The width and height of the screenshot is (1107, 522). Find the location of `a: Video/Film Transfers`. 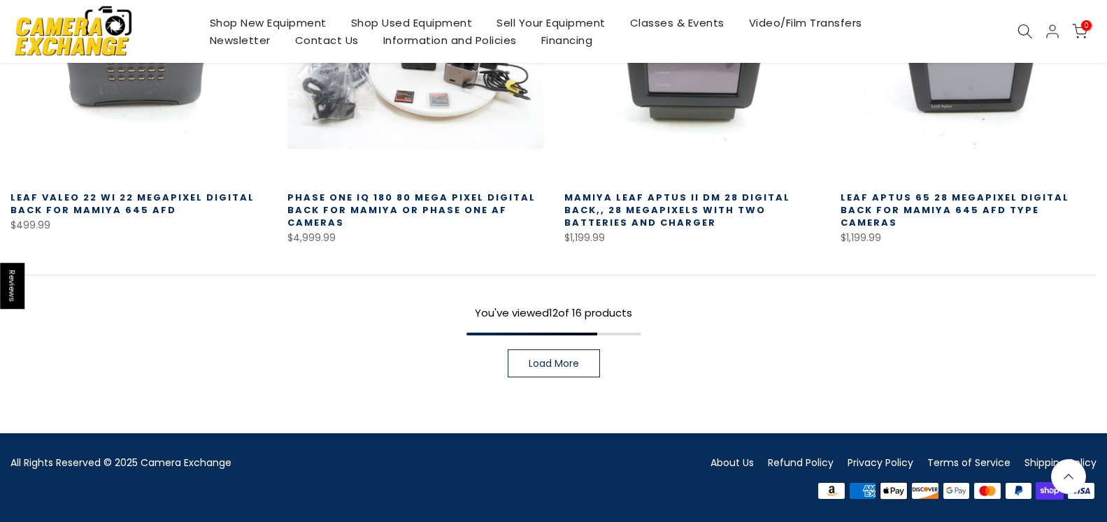

a: Video/Film Transfers is located at coordinates (805, 22).